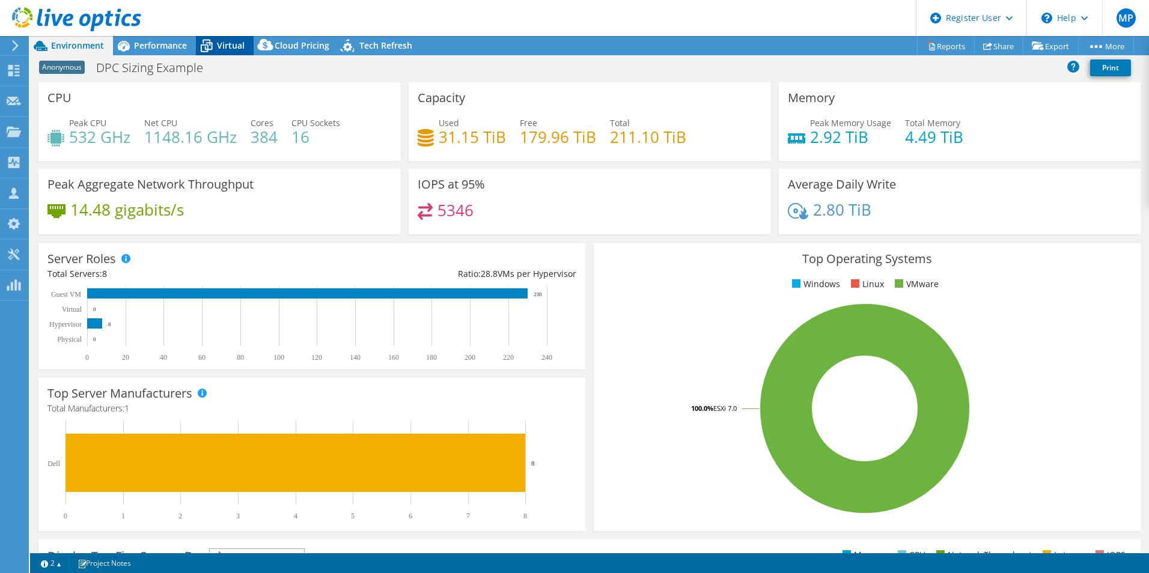 The image size is (1149, 573). What do you see at coordinates (725, 408) in the screenshot?
I see `tspan: ESXi 7.0` at bounding box center [725, 408].